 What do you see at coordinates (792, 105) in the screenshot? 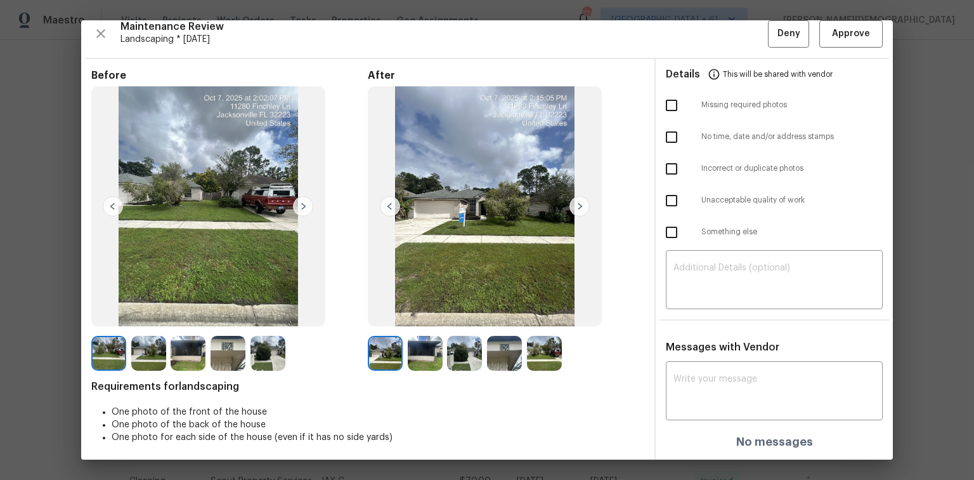
I see `span: Missing required photos` at bounding box center [792, 105].